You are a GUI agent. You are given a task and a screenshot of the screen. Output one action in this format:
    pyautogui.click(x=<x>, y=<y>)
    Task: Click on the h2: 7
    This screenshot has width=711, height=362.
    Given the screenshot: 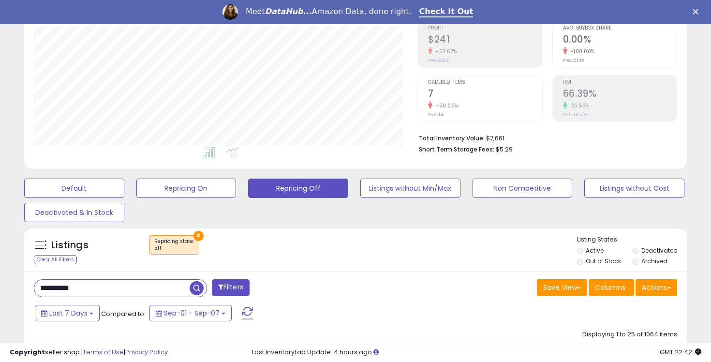 What is the action you would take?
    pyautogui.click(x=484, y=94)
    